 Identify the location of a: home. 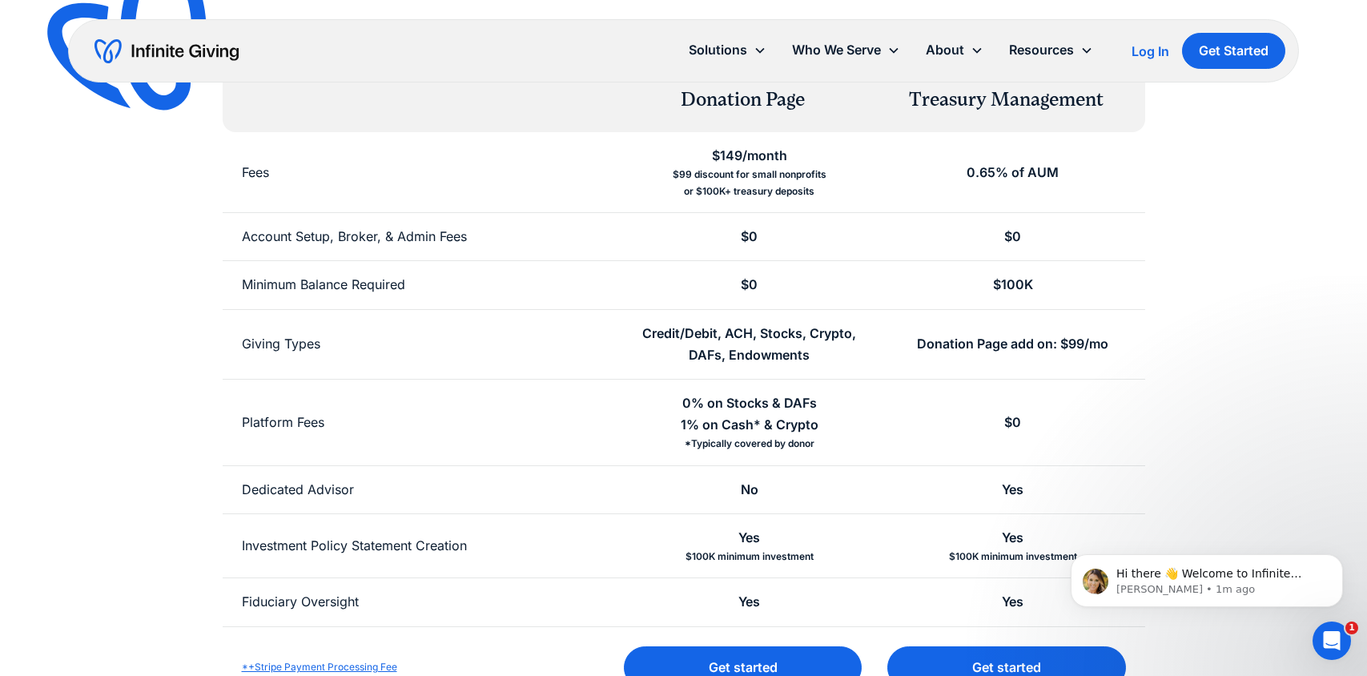
(167, 51).